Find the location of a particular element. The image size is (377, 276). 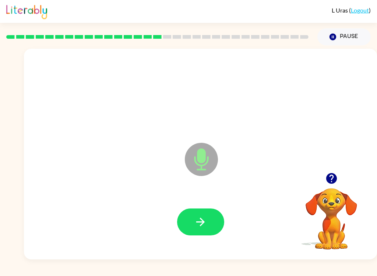

video: Your browser must support playing .mp4 files to use Literably. Please try using another browser. is located at coordinates (332, 213).